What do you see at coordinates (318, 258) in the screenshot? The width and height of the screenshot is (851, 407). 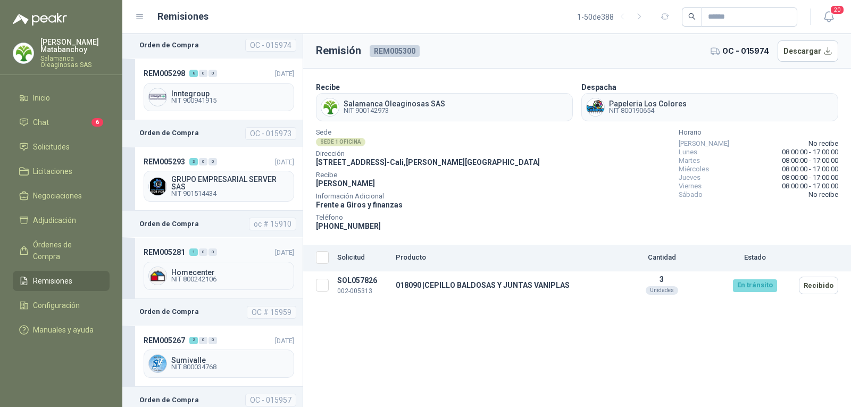 I see `th: Seleccionar/deseleccionar` at bounding box center [318, 258].